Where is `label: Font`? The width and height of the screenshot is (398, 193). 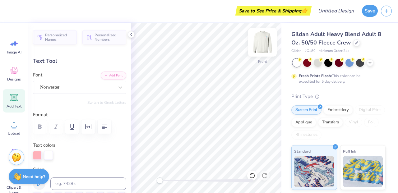
label: Font is located at coordinates (38, 75).